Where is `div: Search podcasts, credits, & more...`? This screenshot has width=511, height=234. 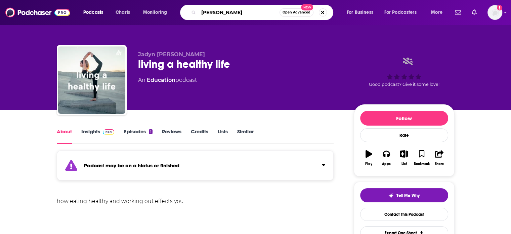
div: Search podcasts, credits, & more... is located at coordinates (263, 12).